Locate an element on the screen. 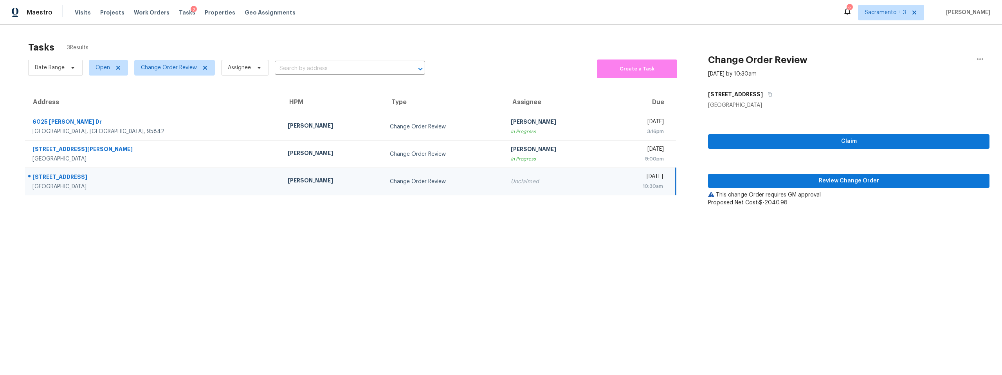 The width and height of the screenshot is (1002, 375). input: Search by address is located at coordinates (339, 69).